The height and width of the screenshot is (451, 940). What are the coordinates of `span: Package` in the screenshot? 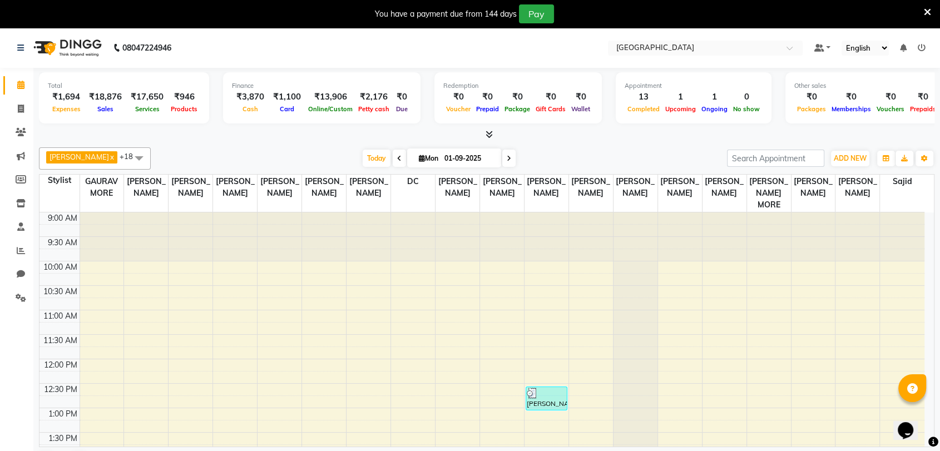 It's located at (517, 109).